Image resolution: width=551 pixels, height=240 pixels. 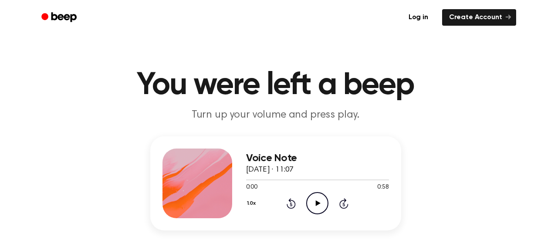 I want to click on a: Log in, so click(x=418, y=17).